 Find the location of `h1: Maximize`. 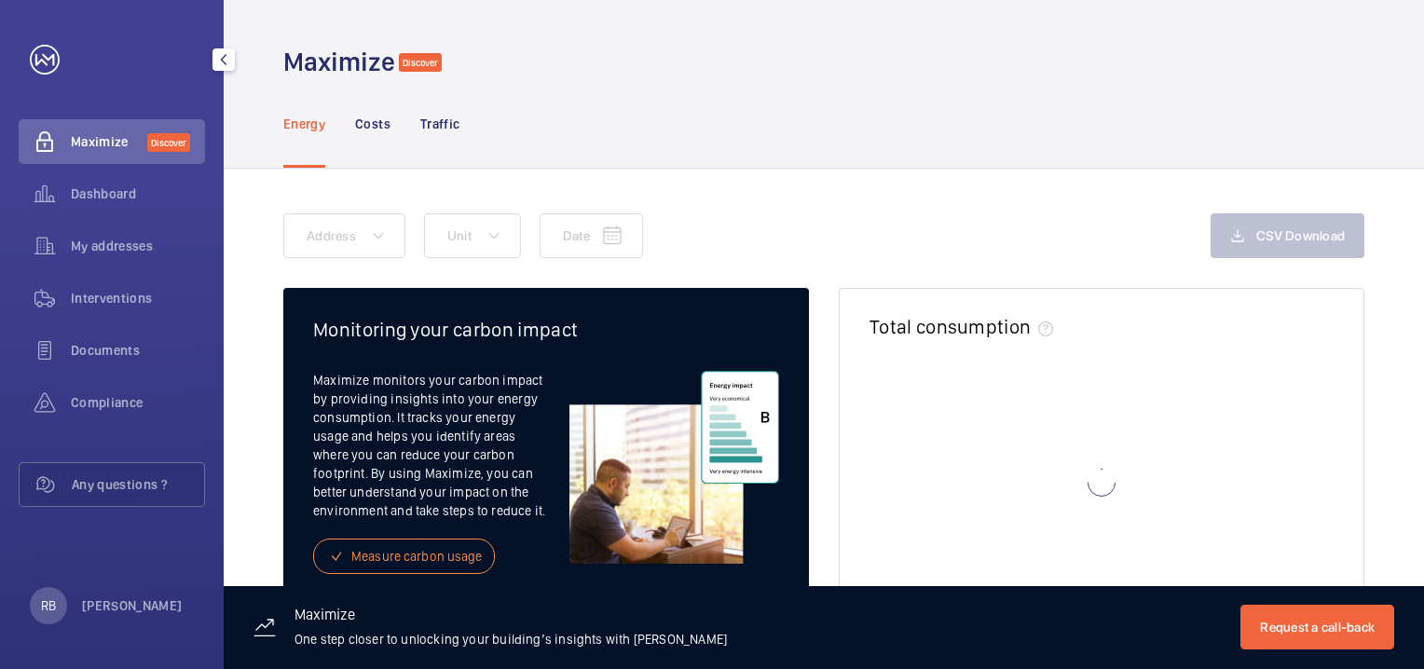

h1: Maximize is located at coordinates (339, 62).